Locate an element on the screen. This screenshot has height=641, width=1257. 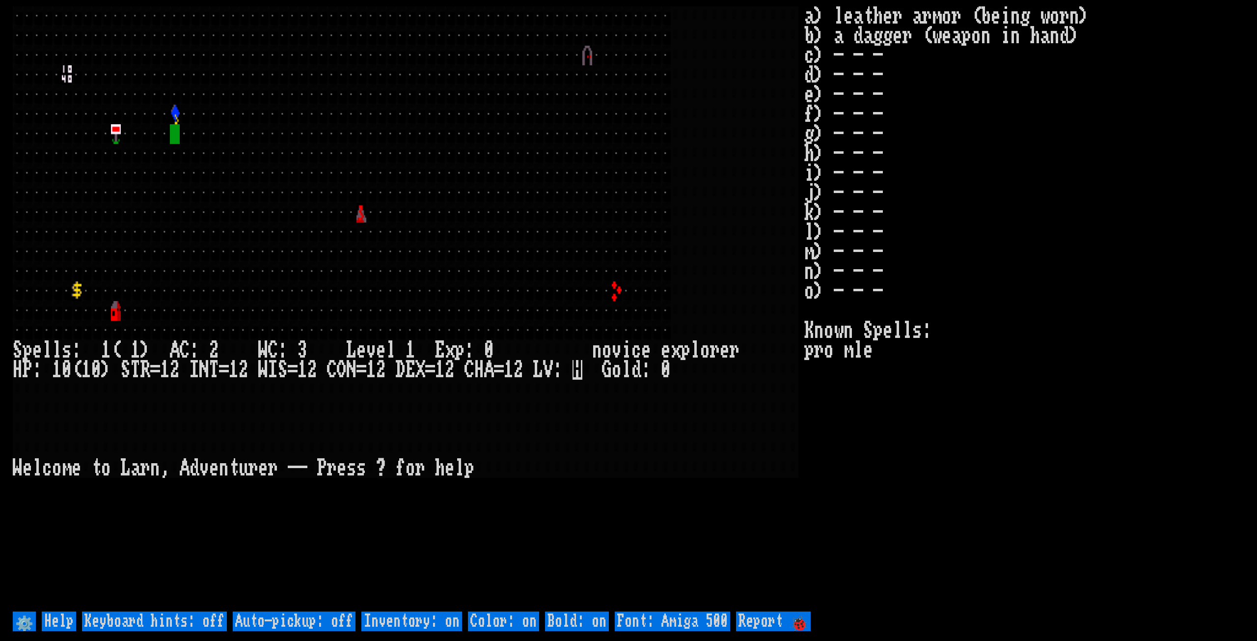
div: h is located at coordinates (440, 468).